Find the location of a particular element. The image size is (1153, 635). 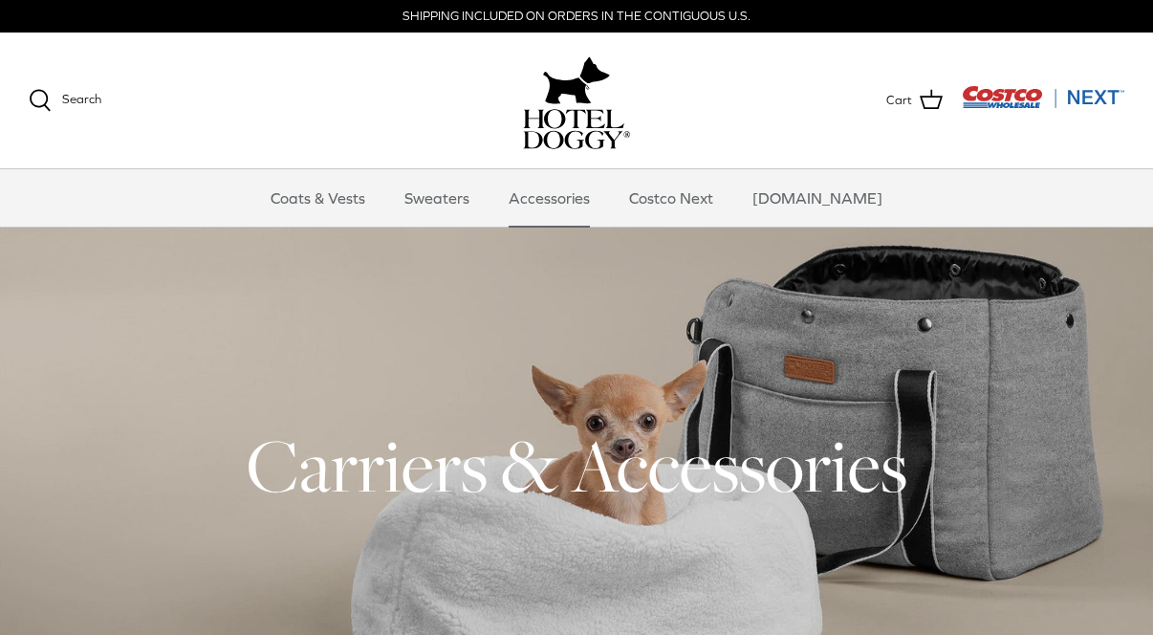

a: Sweaters is located at coordinates (437, 198).